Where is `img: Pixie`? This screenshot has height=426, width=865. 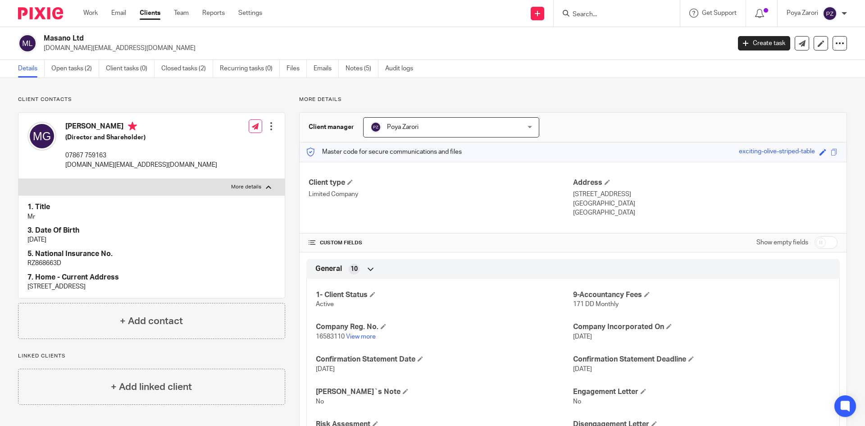
img: Pixie is located at coordinates (41, 13).